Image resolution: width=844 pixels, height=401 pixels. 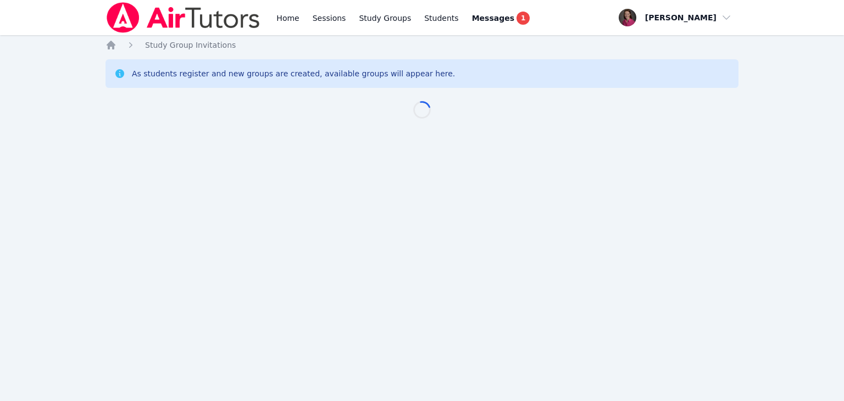 What do you see at coordinates (422, 45) in the screenshot?
I see `nav: Breadcrumb` at bounding box center [422, 45].